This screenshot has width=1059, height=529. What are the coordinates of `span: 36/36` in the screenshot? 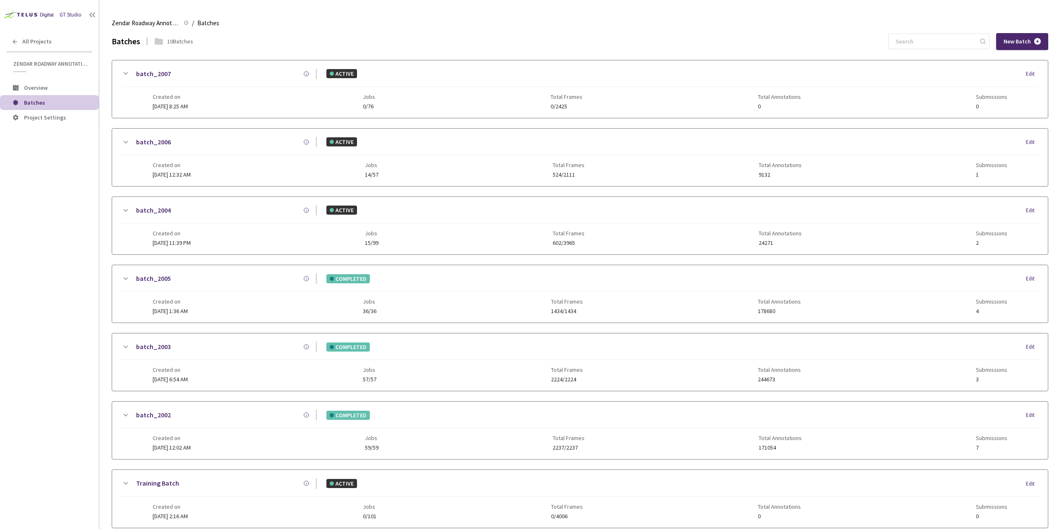 It's located at (369, 311).